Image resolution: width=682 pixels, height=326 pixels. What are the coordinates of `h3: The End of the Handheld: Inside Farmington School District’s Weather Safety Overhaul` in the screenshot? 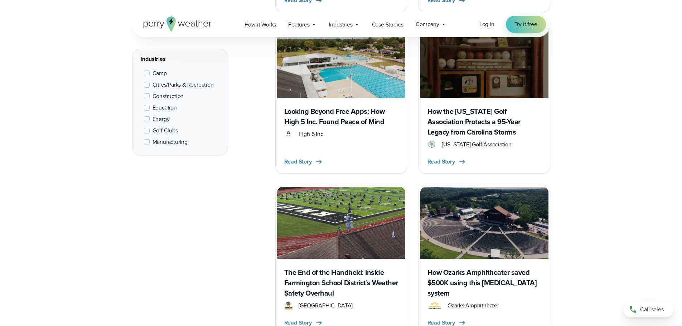 It's located at (341, 283).